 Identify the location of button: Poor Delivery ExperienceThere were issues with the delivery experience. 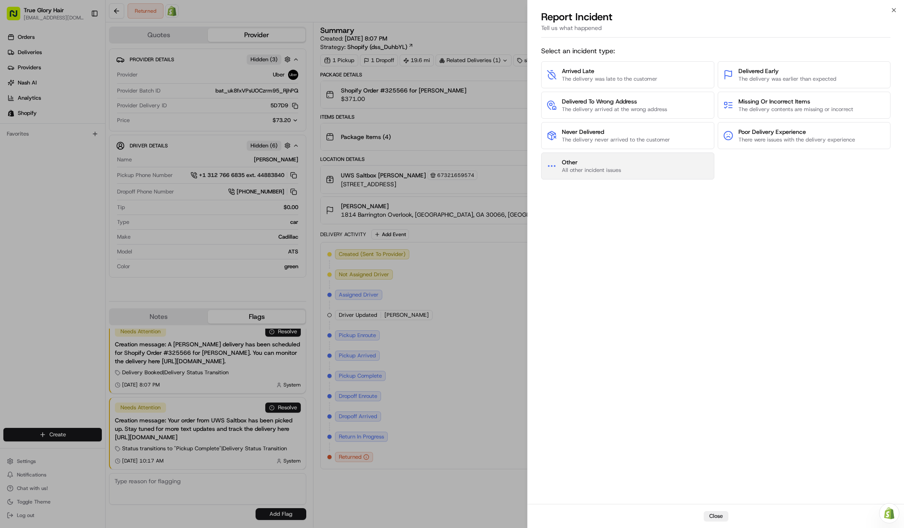
(804, 136).